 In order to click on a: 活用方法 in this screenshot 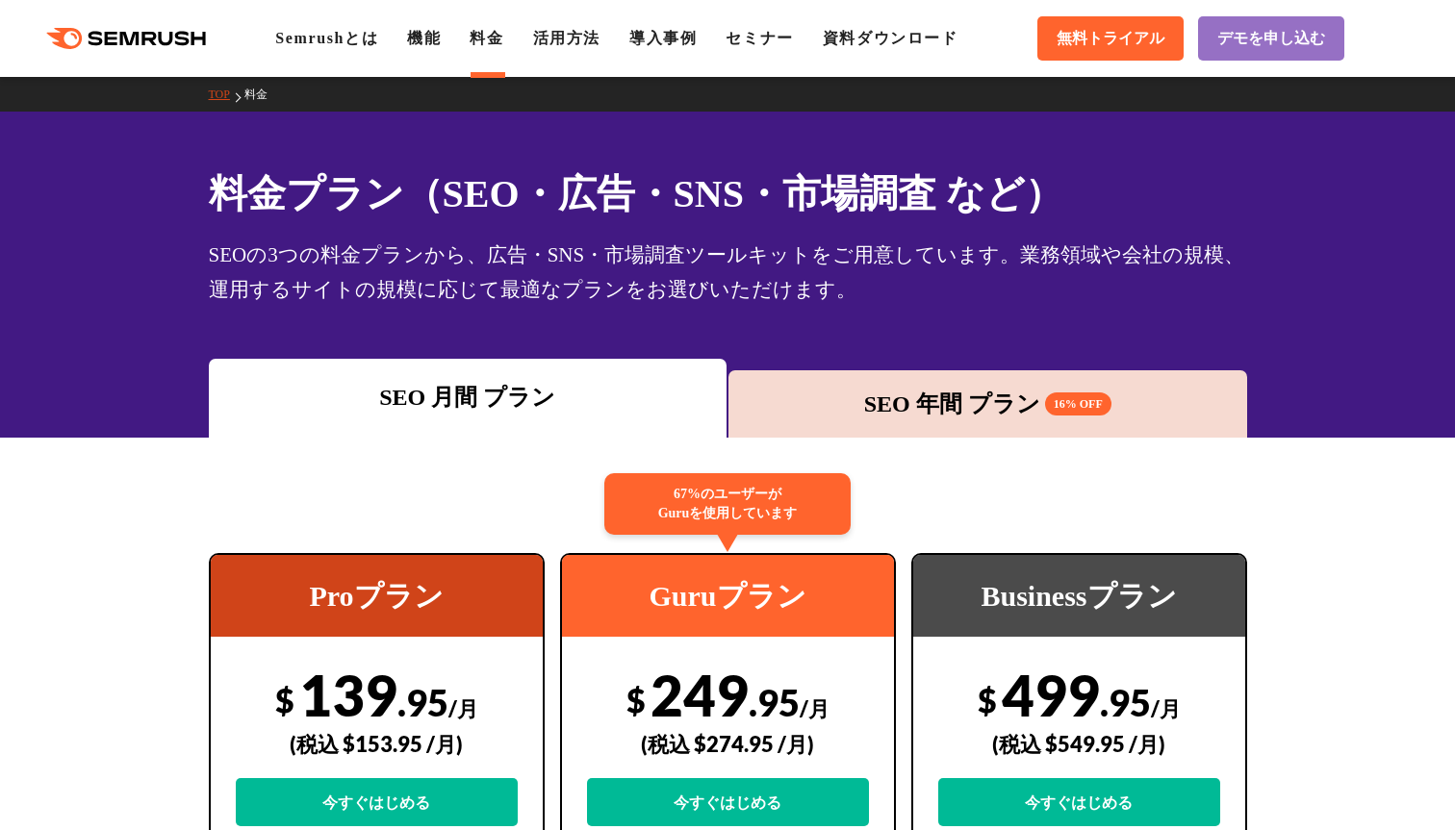, I will do `click(567, 38)`.